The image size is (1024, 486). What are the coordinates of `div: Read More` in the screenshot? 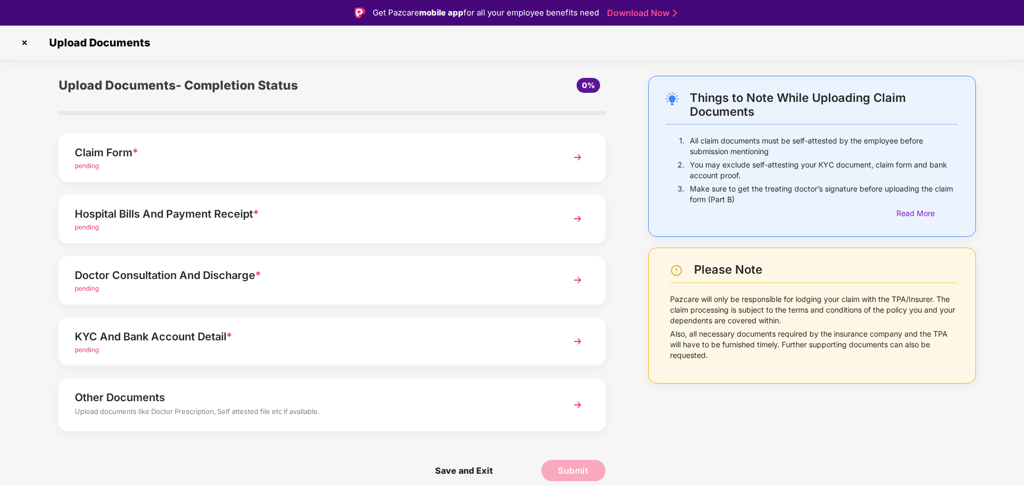 It's located at (927, 214).